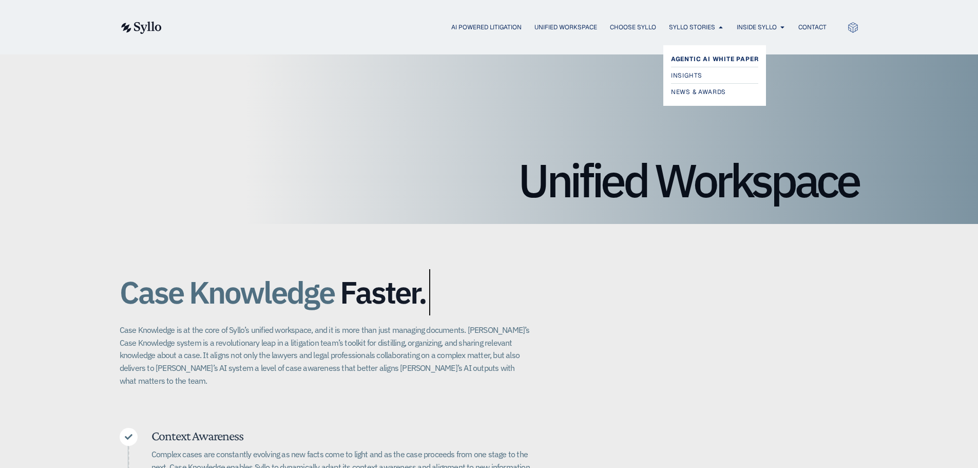 Image resolution: width=978 pixels, height=468 pixels. I want to click on p: Case Knowledge is at the core of Syllo’s unified workspace, and it is more than just managing doc..., so click(325, 355).